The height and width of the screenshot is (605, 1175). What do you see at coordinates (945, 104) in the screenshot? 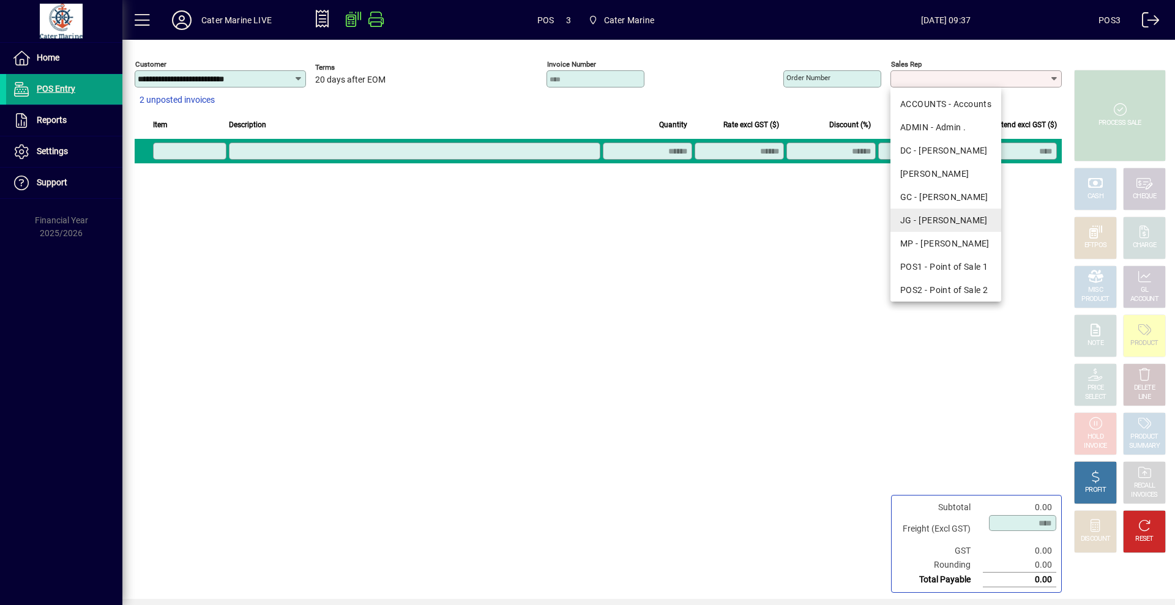
I see `div: ACCOUNTS - Accounts` at bounding box center [945, 104].